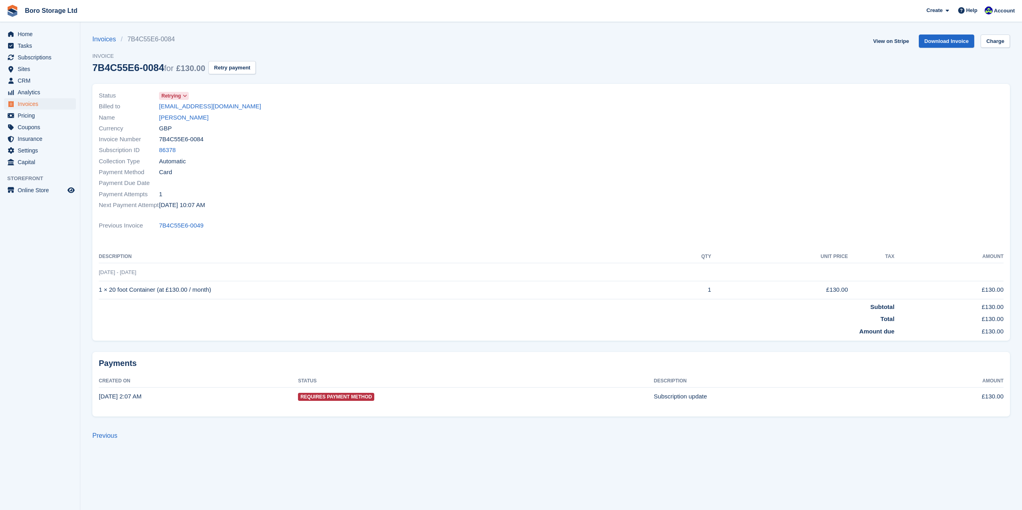 The width and height of the screenshot is (1022, 510). Describe the element at coordinates (129, 128) in the screenshot. I see `span: Currency` at that location.